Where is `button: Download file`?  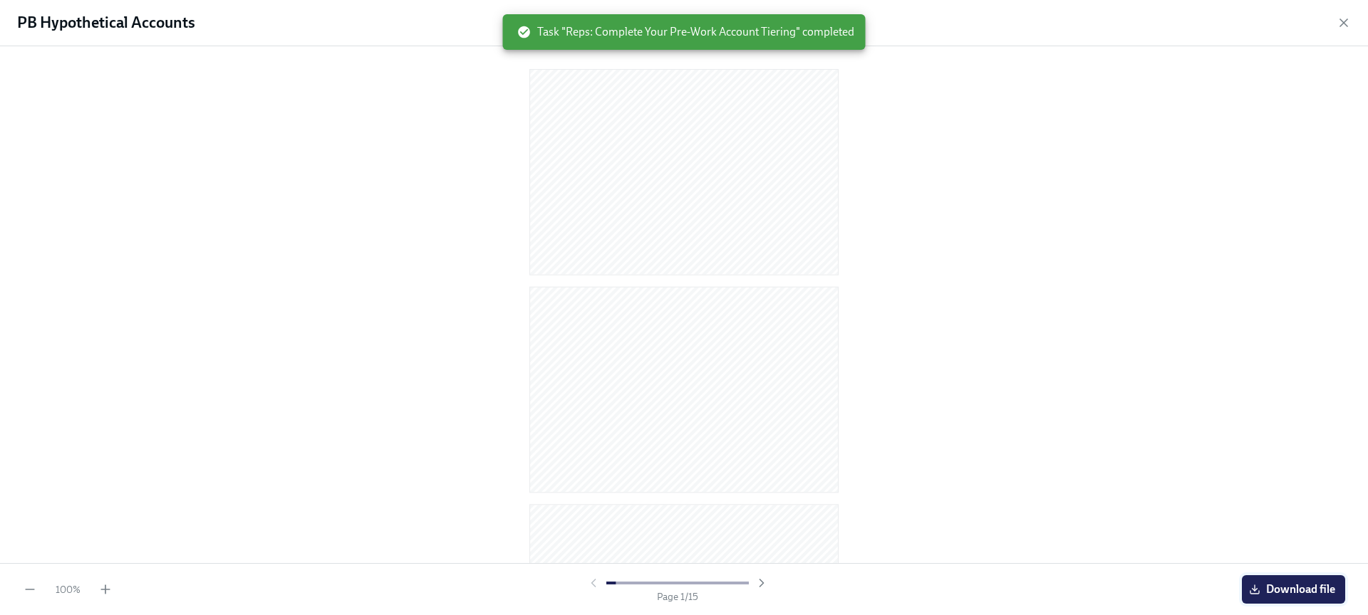 button: Download file is located at coordinates (1293, 590).